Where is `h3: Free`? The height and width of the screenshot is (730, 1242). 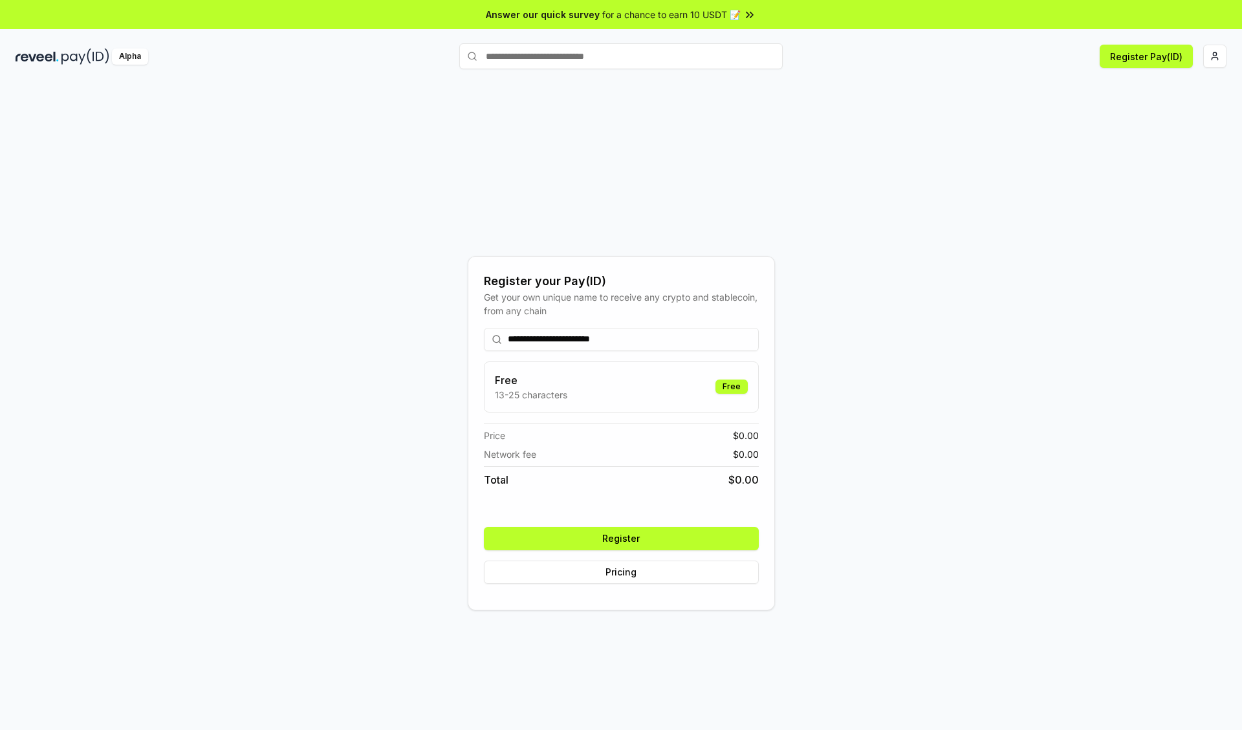
h3: Free is located at coordinates (531, 380).